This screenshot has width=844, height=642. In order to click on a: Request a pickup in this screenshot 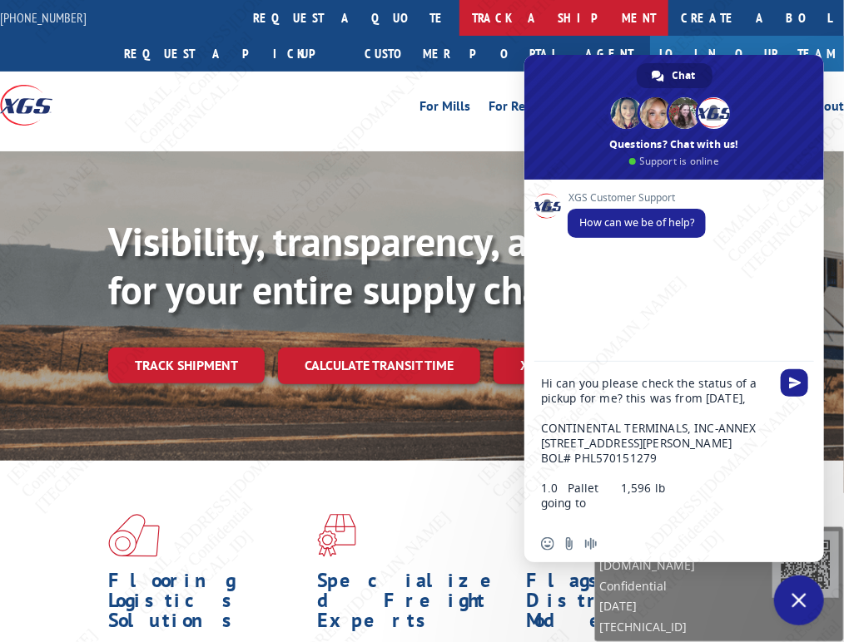, I will do `click(231, 53)`.